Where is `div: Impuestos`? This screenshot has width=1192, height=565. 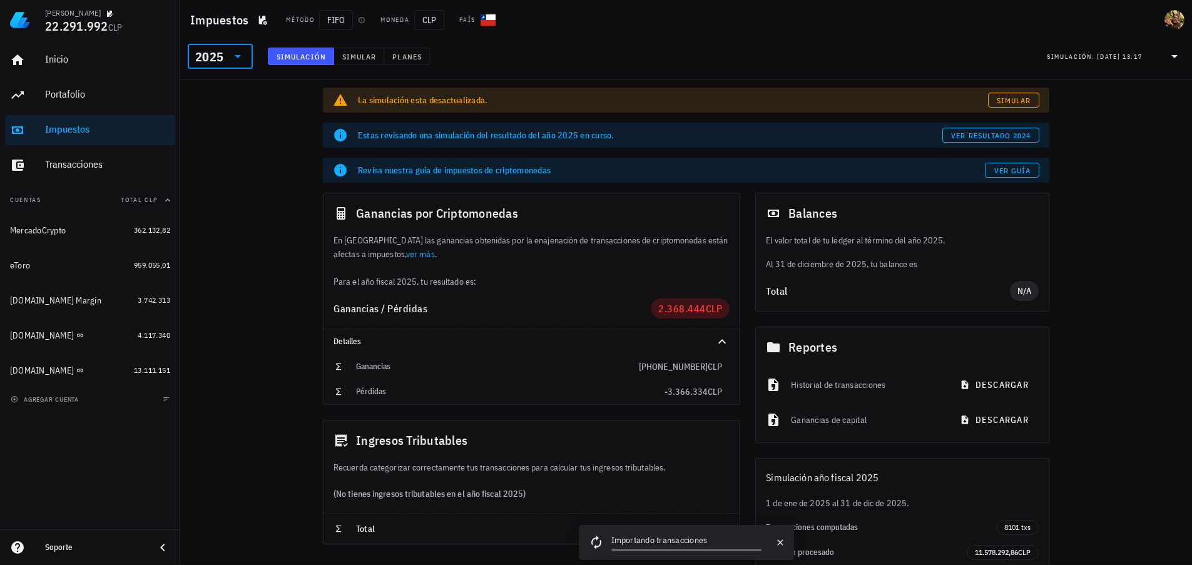 div: Impuestos is located at coordinates (108, 129).